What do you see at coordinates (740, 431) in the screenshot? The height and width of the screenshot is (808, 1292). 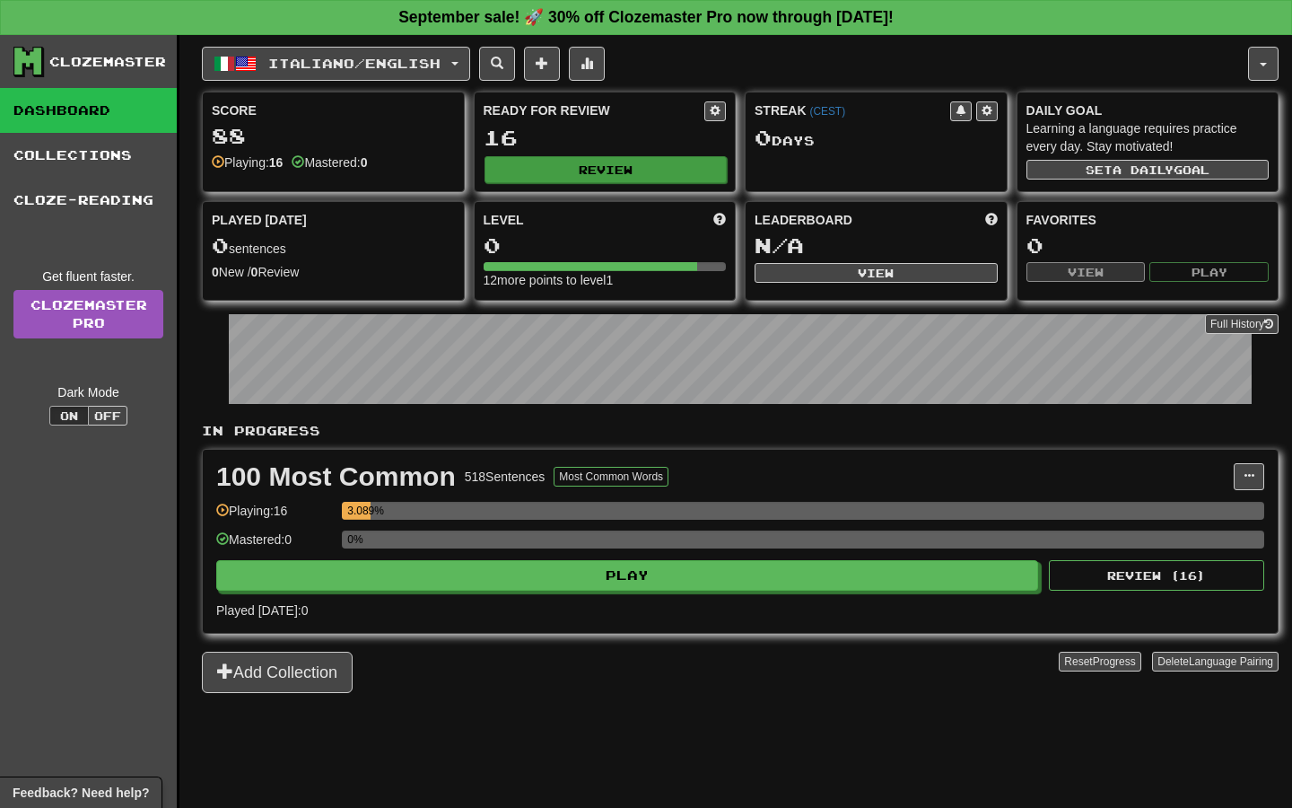 I see `p: In Progress` at bounding box center [740, 431].